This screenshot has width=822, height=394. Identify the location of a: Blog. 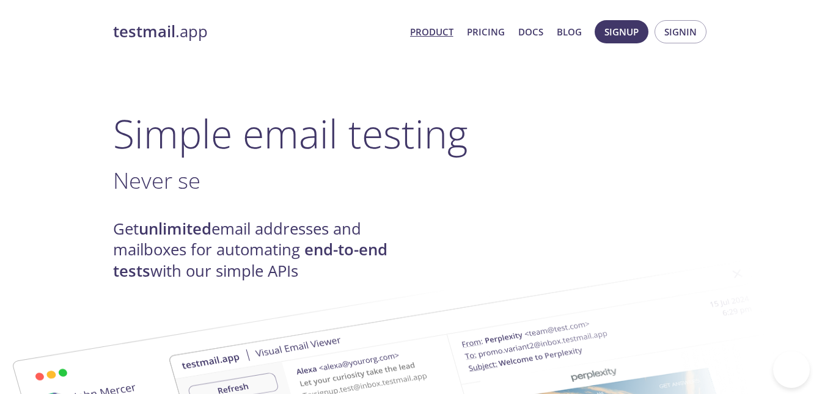
(569, 32).